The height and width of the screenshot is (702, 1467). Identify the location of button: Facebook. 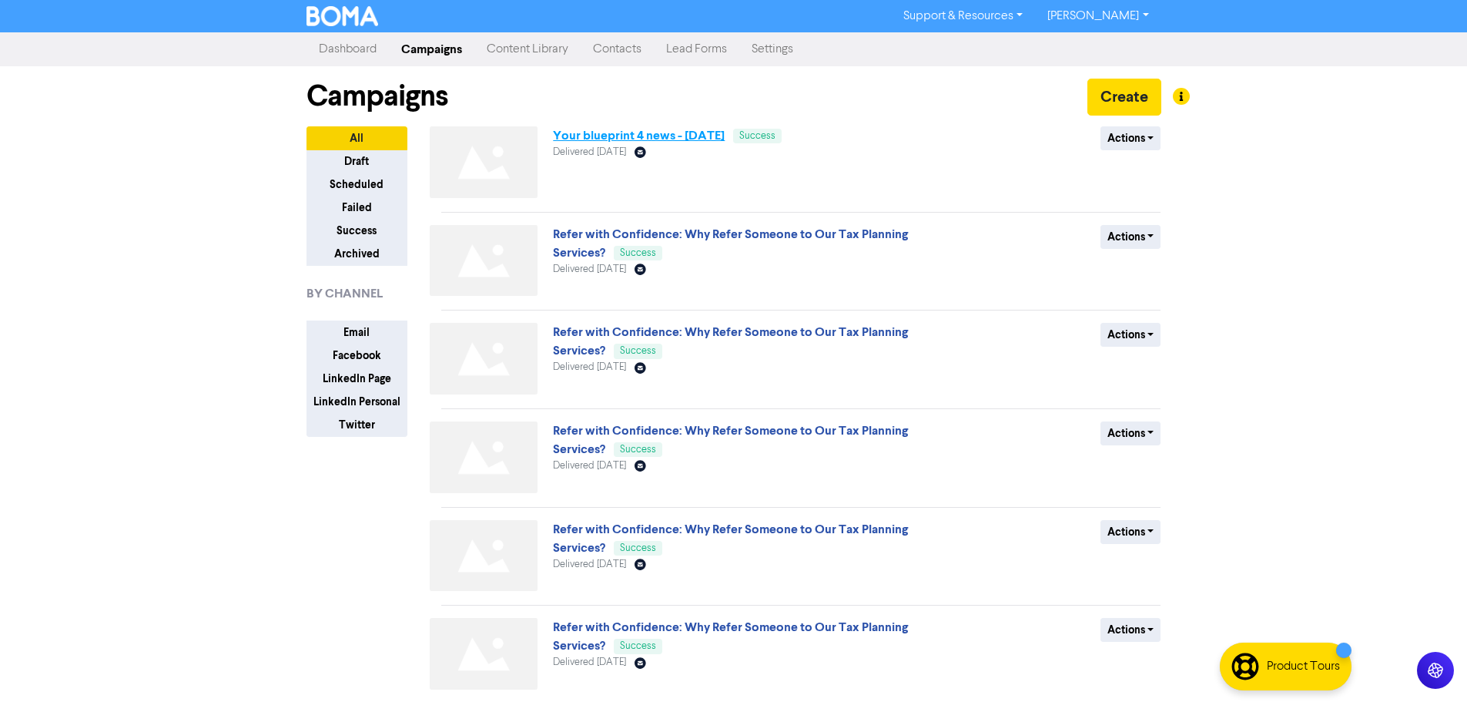
(357, 355).